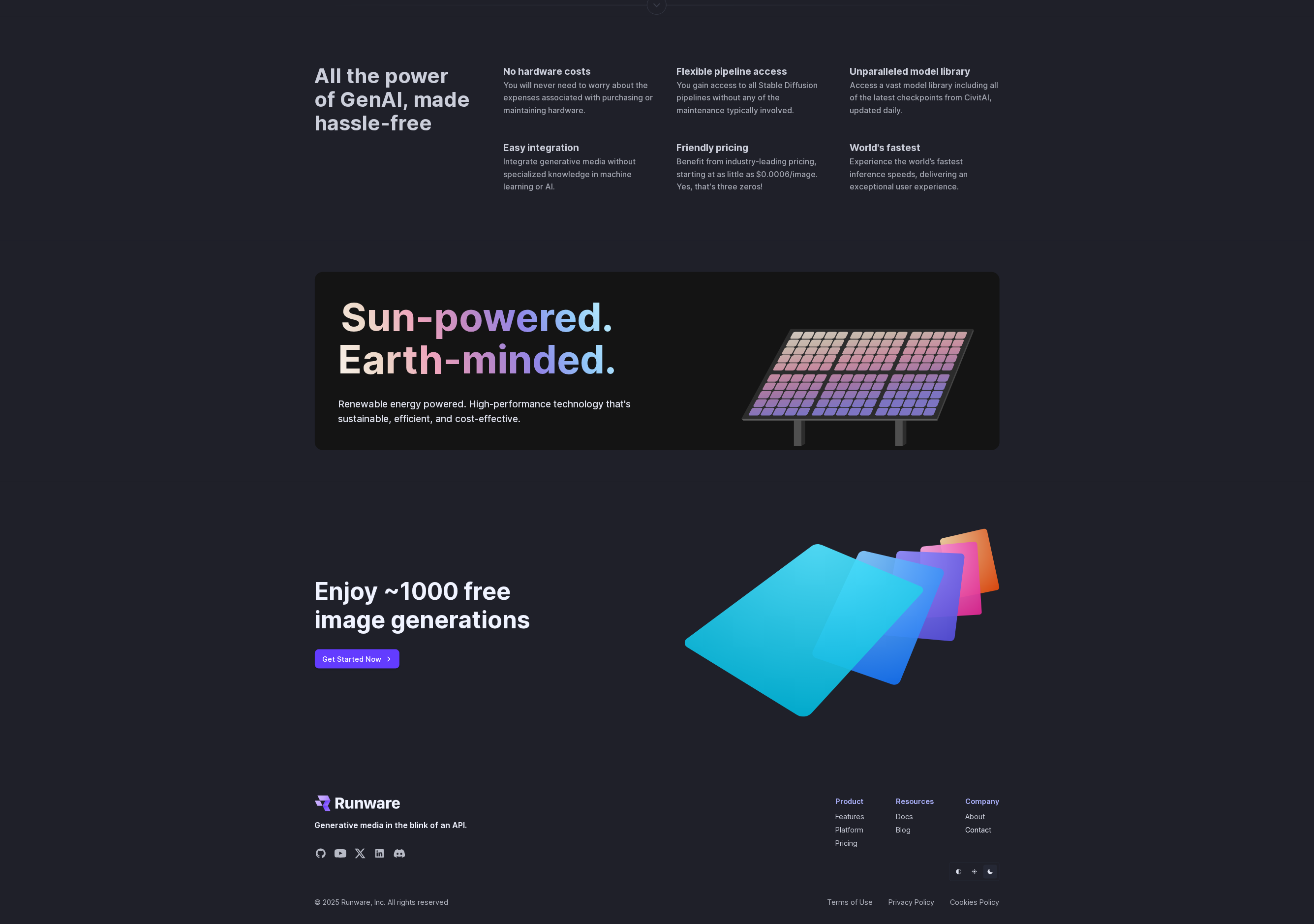  Describe the element at coordinates (975, 816) in the screenshot. I see `a: About` at that location.